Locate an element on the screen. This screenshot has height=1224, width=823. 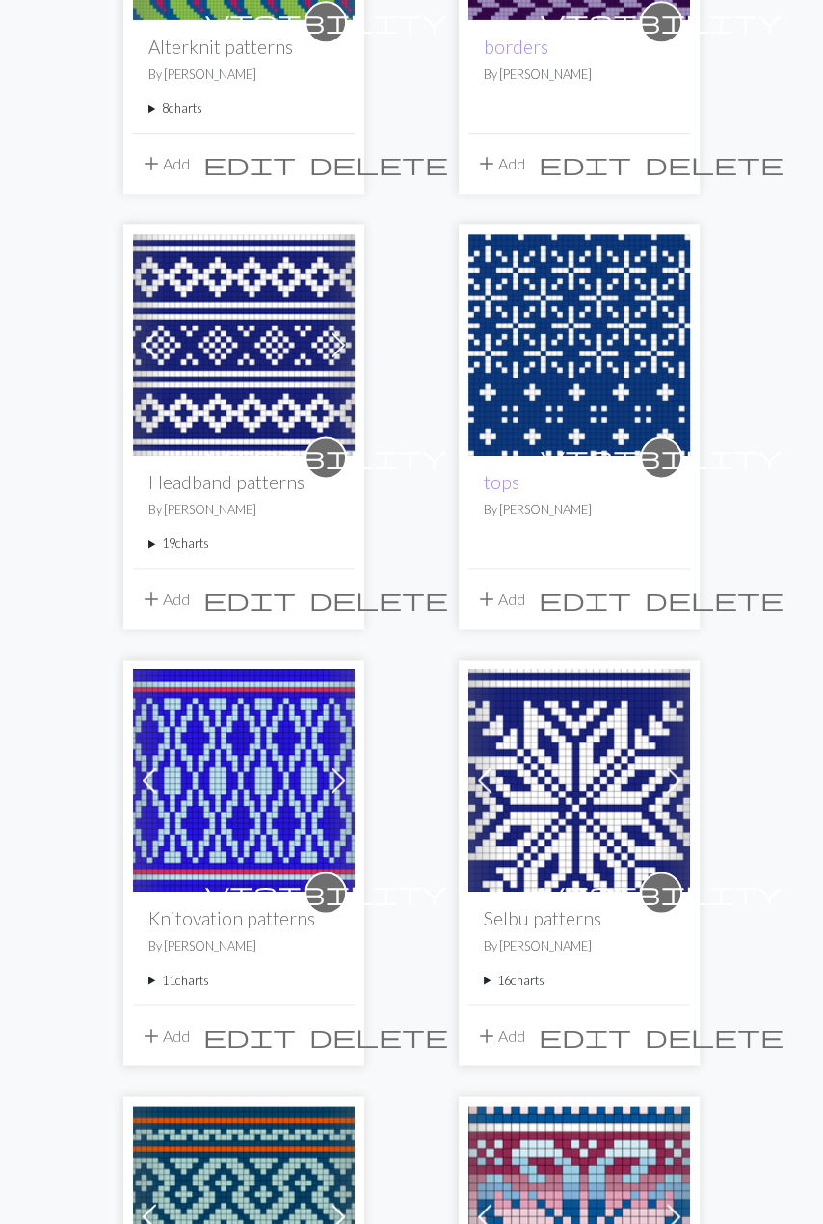
a: FINAL Molly headband is located at coordinates (244, 1214).